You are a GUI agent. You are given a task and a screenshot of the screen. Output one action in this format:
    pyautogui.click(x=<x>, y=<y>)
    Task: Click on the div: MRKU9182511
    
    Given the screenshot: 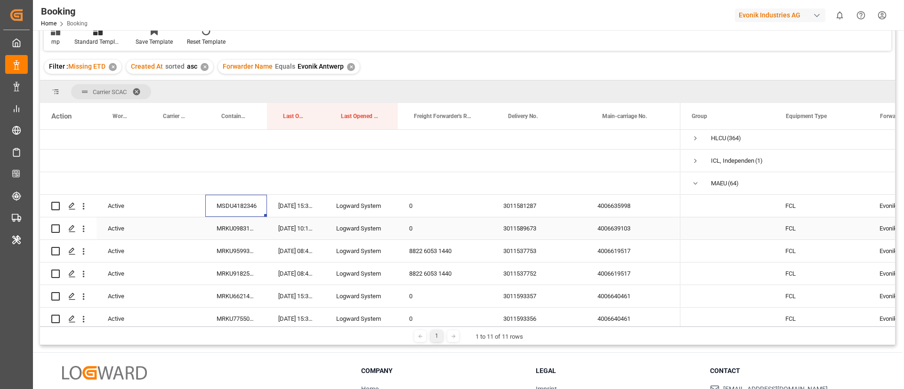 What is the action you would take?
    pyautogui.click(x=236, y=273)
    